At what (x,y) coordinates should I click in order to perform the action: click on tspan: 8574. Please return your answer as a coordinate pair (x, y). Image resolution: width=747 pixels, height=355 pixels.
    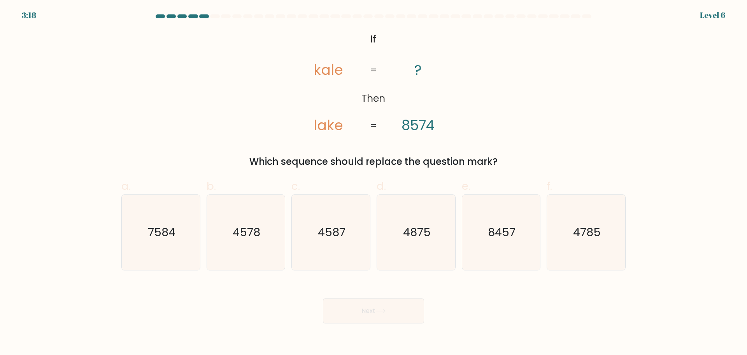
    Looking at the image, I should click on (418, 125).